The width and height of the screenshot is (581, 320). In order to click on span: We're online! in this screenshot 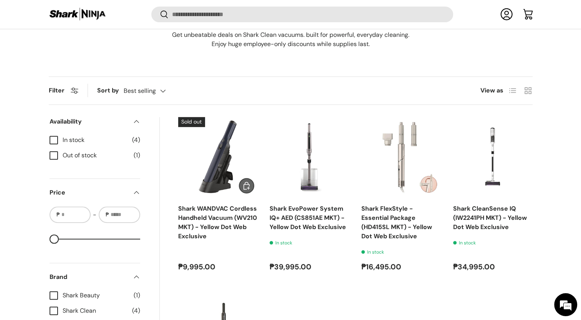, I will do `click(75, 136)`.